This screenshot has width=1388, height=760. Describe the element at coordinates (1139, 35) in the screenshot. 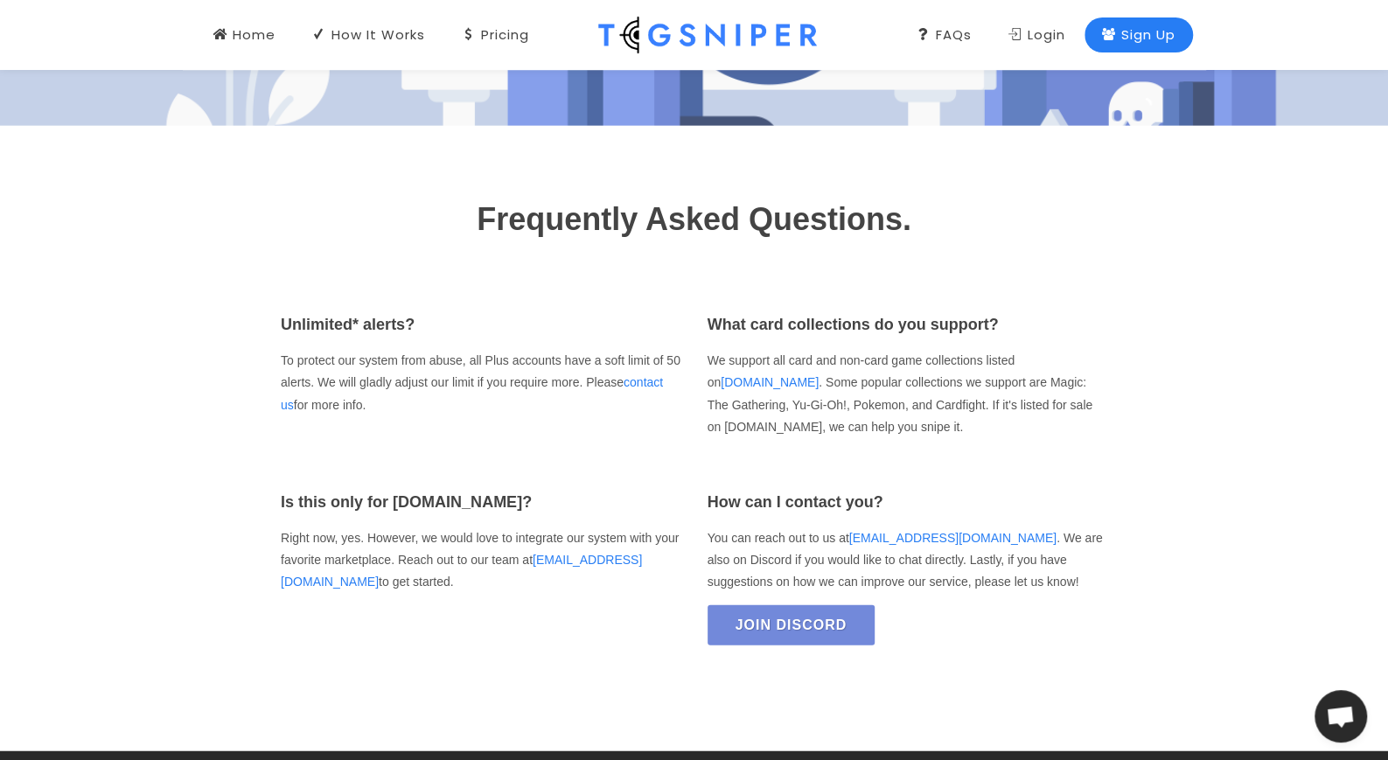

I see `a: Sign Up` at that location.